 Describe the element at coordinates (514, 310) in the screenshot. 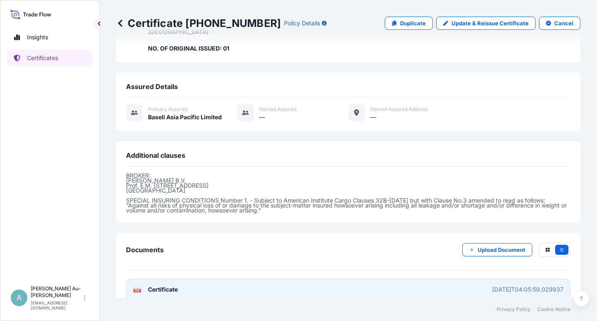

I see `p: Privacy Policy` at that location.